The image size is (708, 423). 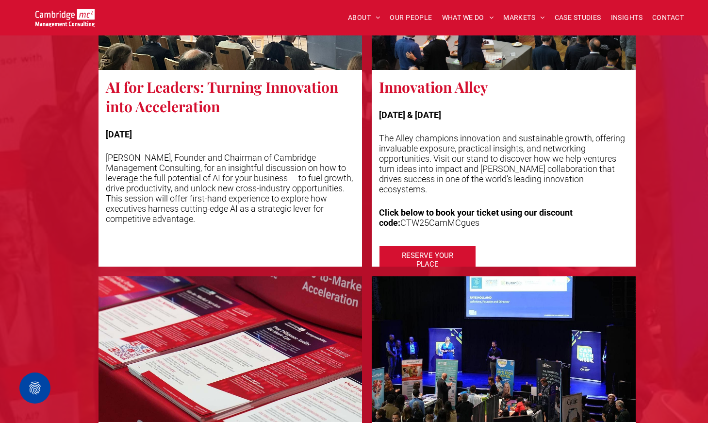 I want to click on a: WHAT WE DO, so click(x=468, y=17).